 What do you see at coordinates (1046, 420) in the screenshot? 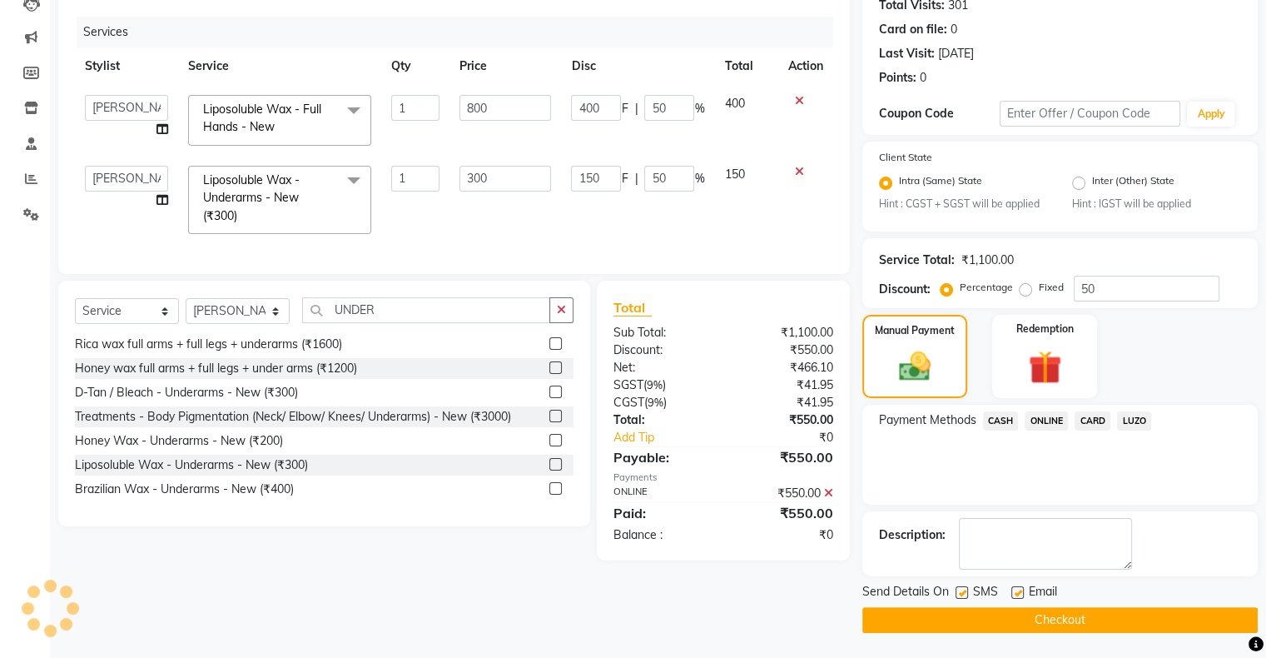
I see `span: ONLINE` at bounding box center [1046, 420].